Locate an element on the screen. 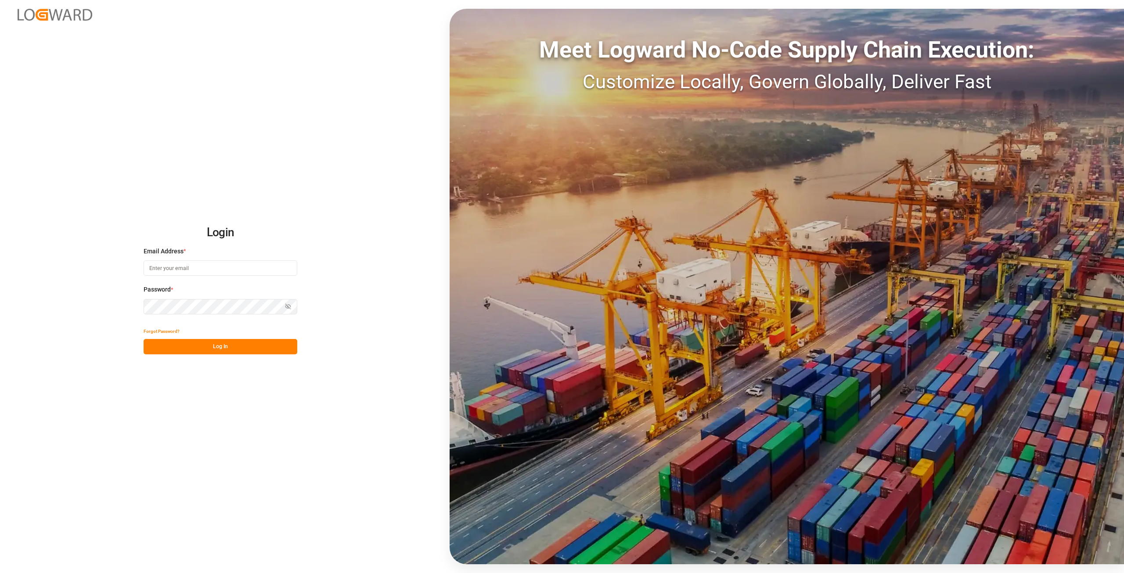 This screenshot has width=1124, height=573. button: Forgot Password? is located at coordinates (162, 331).